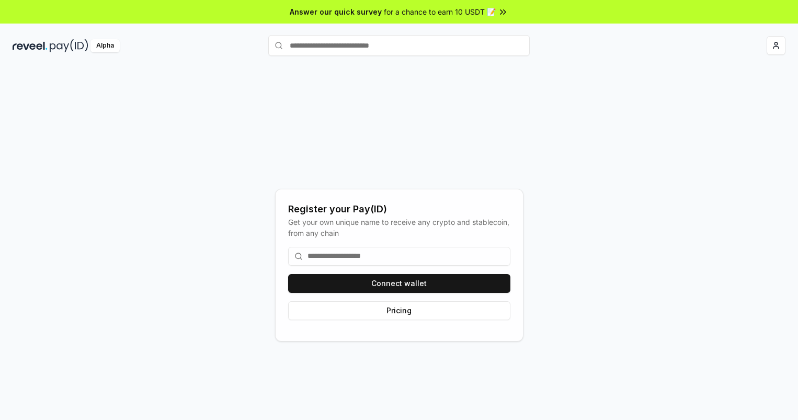 Image resolution: width=798 pixels, height=420 pixels. Describe the element at coordinates (105, 45) in the screenshot. I see `div: Alpha` at that location.